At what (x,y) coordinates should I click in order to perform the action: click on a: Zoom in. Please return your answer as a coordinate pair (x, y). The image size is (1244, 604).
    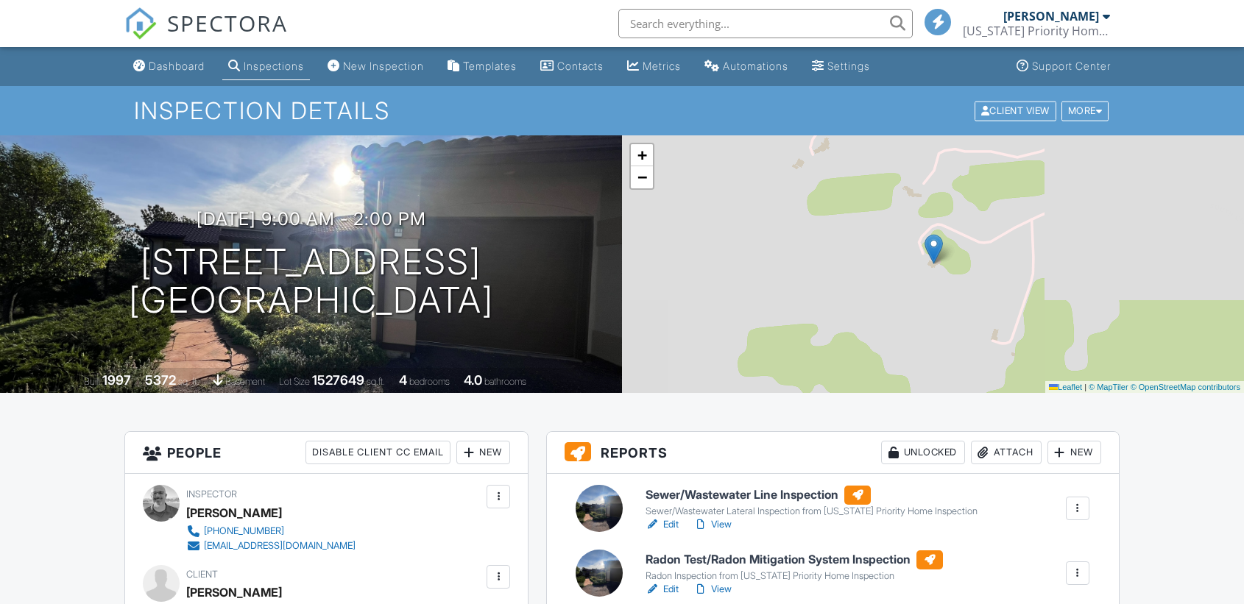
    Looking at the image, I should click on (642, 155).